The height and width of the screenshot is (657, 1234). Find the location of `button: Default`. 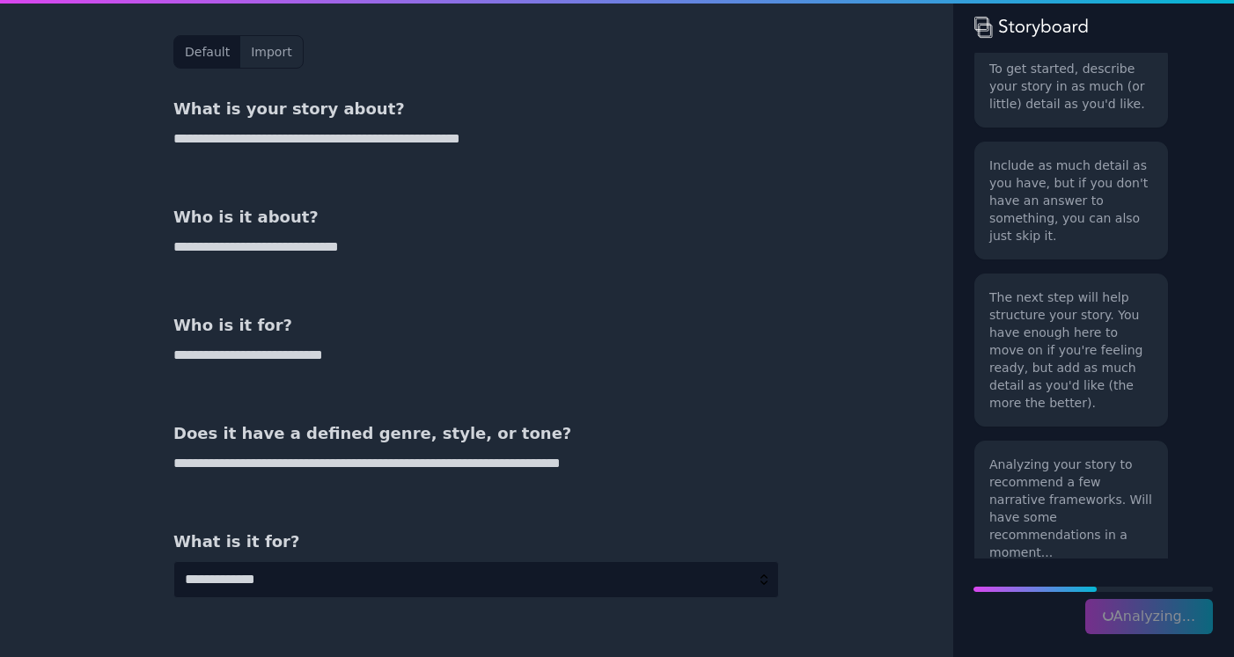

button: Default is located at coordinates (207, 52).